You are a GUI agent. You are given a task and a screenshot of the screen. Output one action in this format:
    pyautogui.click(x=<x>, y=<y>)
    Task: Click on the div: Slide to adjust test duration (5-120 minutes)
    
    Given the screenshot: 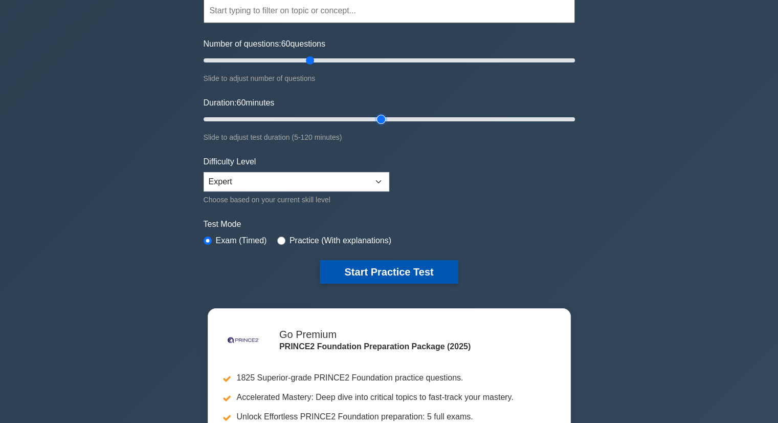 What is the action you would take?
    pyautogui.click(x=389, y=137)
    